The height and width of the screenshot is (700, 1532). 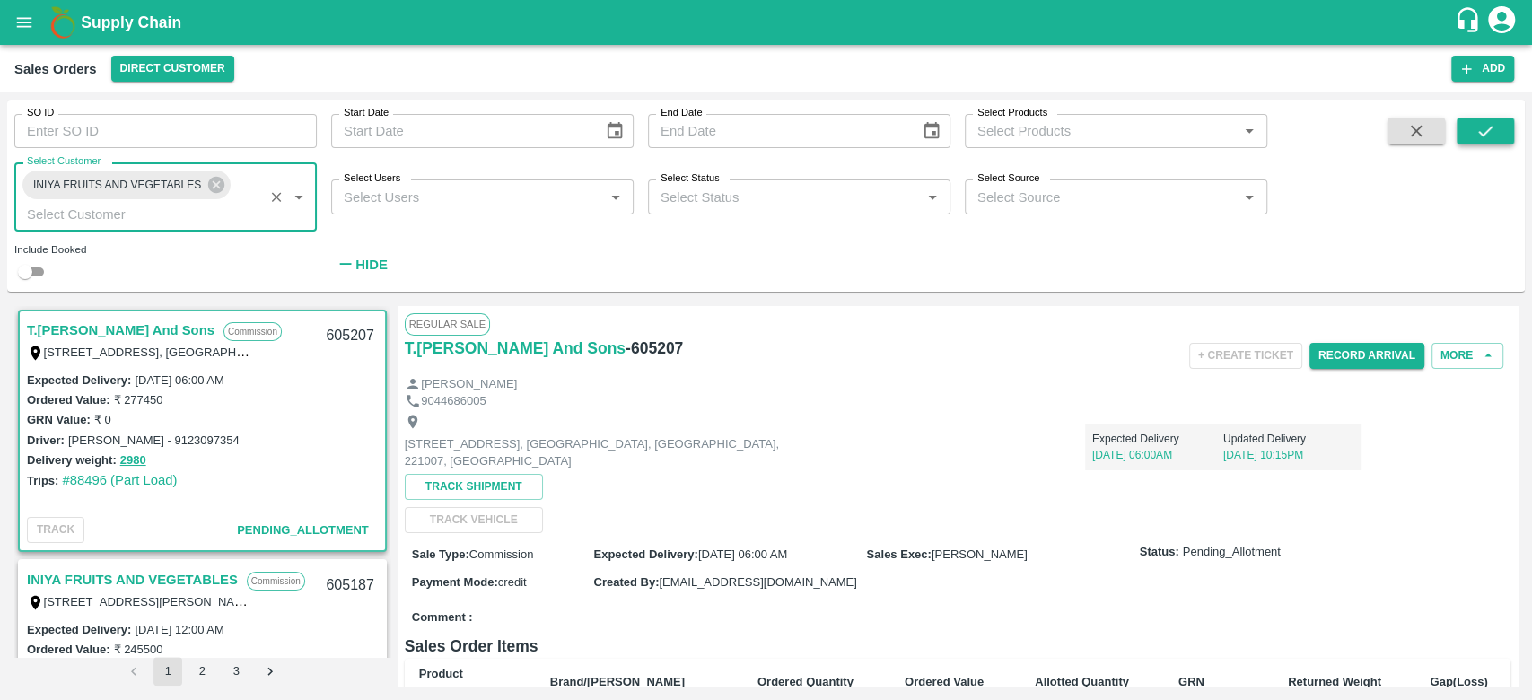 What do you see at coordinates (1502, 22) in the screenshot?
I see `div: account of current user` at bounding box center [1502, 22].